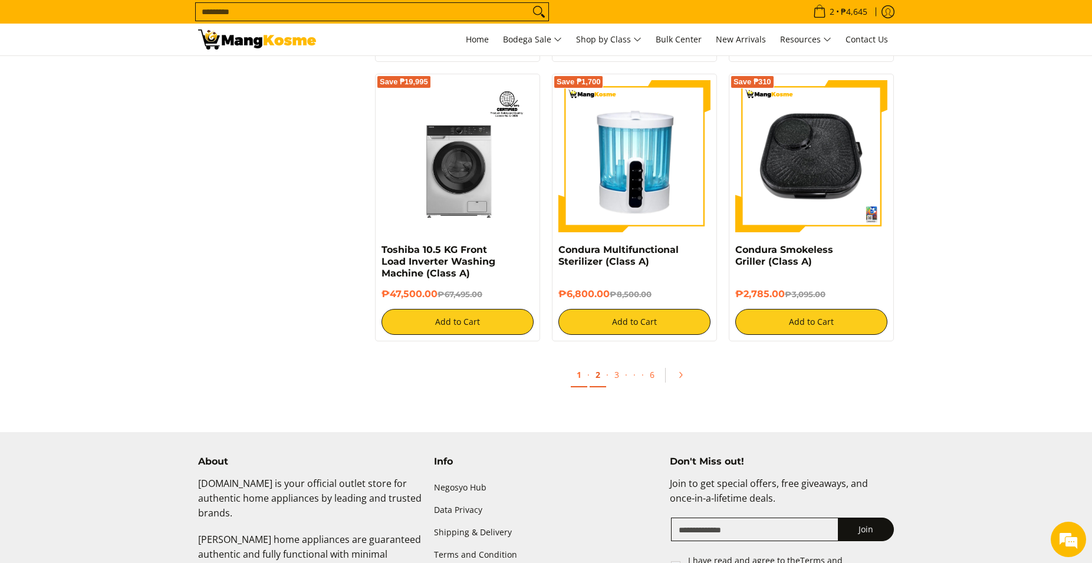  Describe the element at coordinates (533, 40) in the screenshot. I see `span: Bodega Sale` at that location.